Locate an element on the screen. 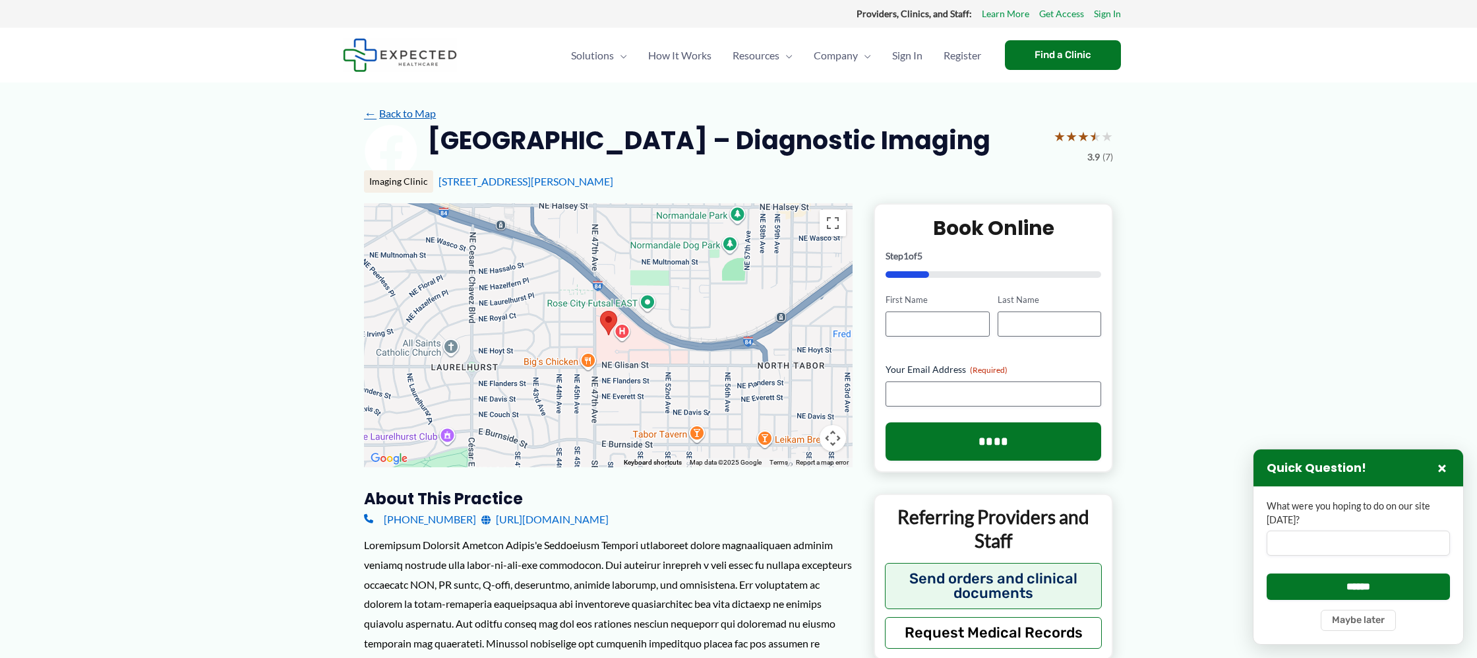 The width and height of the screenshot is (1477, 658). button: Request Medical Records is located at coordinates (993, 633).